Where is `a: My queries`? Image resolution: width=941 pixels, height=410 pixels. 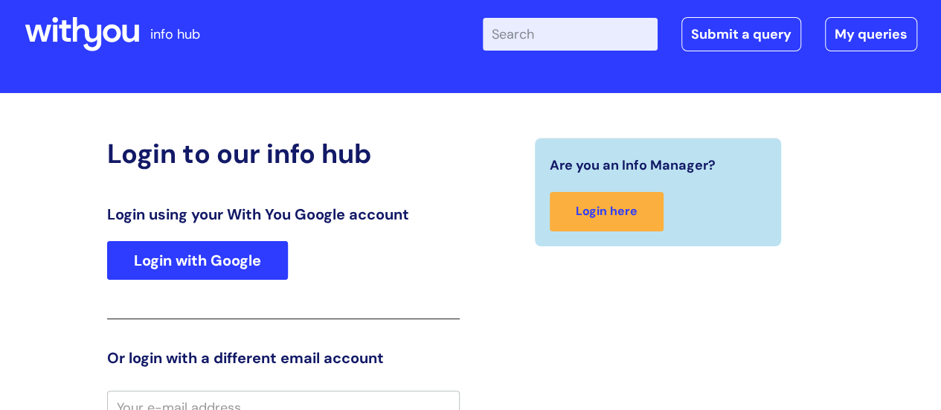
a: My queries is located at coordinates (871, 34).